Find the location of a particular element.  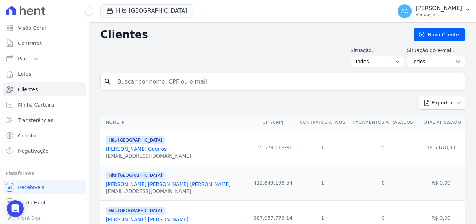

h2: Clientes is located at coordinates (251, 35).